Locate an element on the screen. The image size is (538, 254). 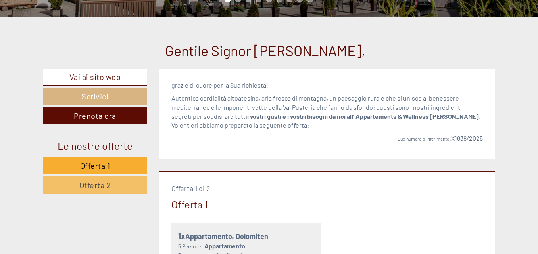
p: Autentica cordialità altoatesina, aria fresca di montagna, un paesaggio rurale che si unisce al b... is located at coordinates (327, 112).